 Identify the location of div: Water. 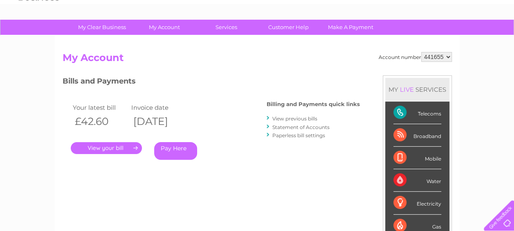
(417, 180).